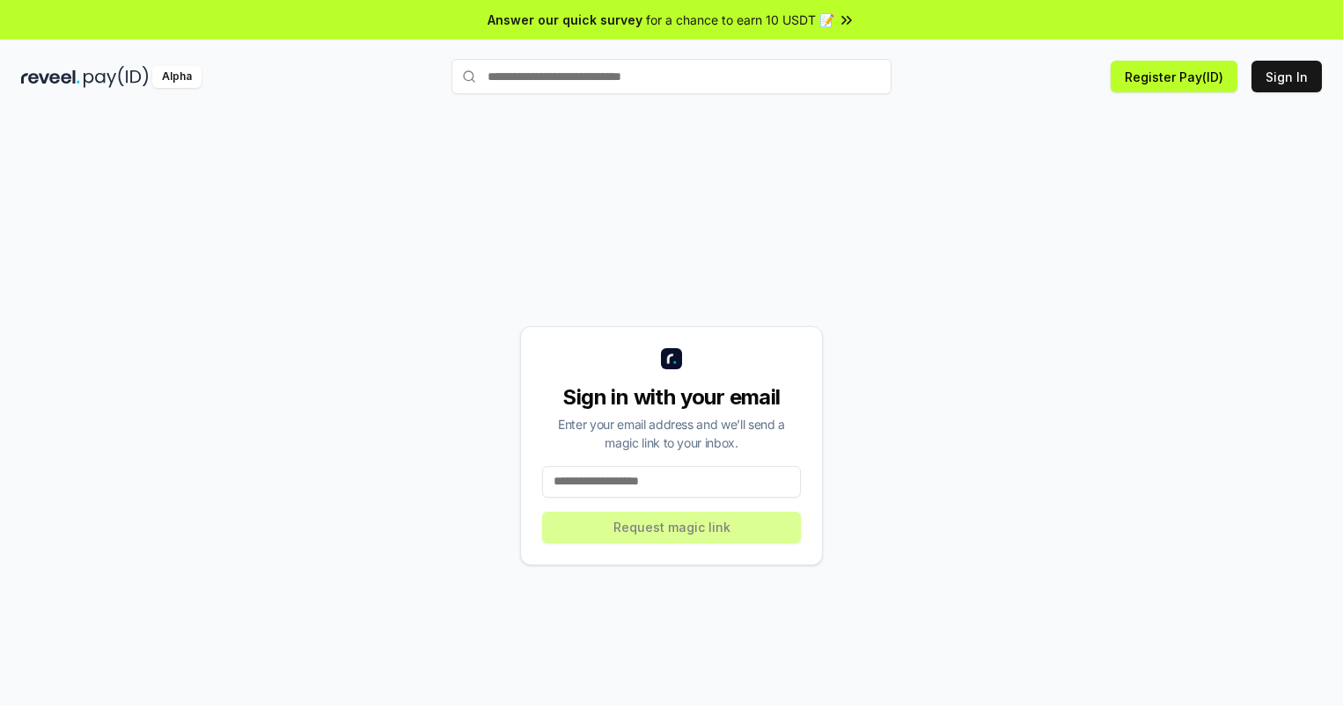 Image resolution: width=1343 pixels, height=706 pixels. Describe the element at coordinates (565, 19) in the screenshot. I see `span: Answer our quick survey` at that location.